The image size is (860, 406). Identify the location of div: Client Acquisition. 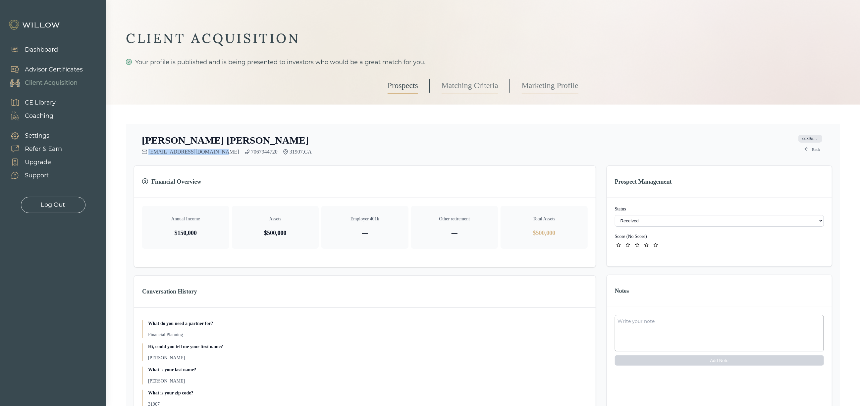
(51, 83).